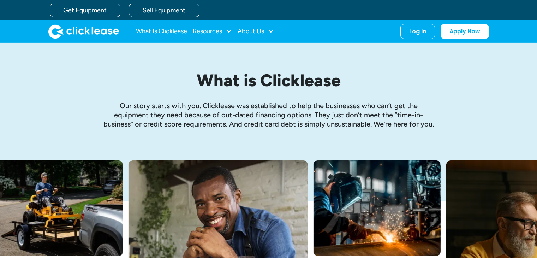 This screenshot has height=258, width=537. Describe the element at coordinates (85, 10) in the screenshot. I see `a: Get Equipment` at that location.